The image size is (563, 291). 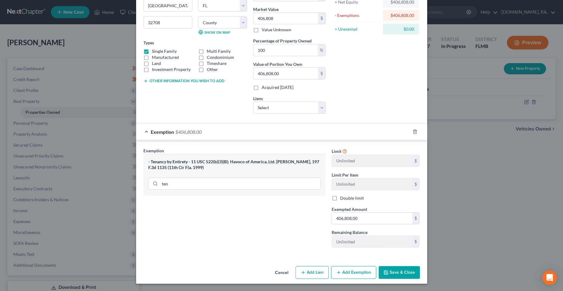 I want to click on label: Manufactured, so click(x=165, y=57).